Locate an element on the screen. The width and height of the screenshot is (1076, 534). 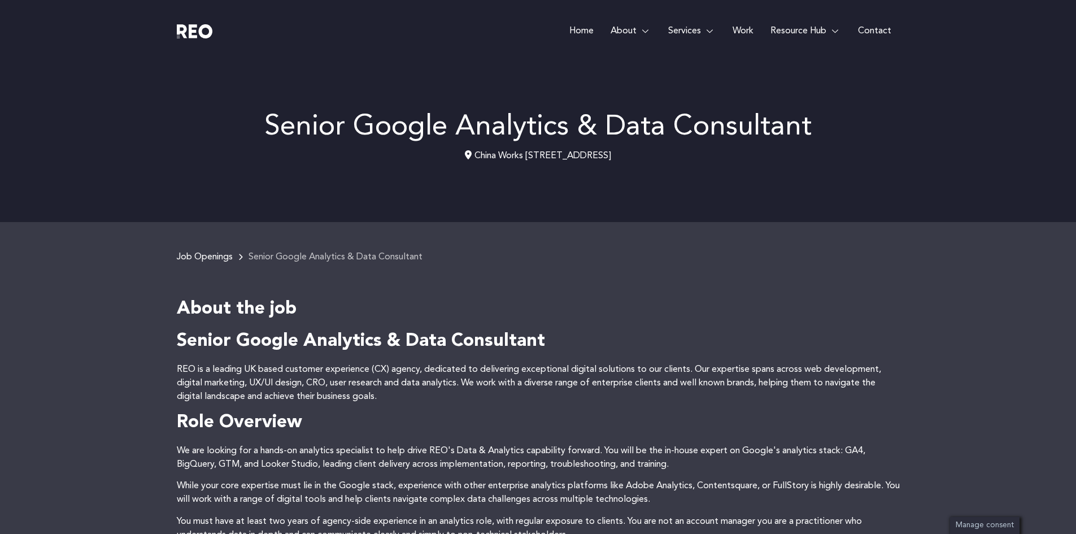
p: While your core expertise must lie in the Google stack, experience with other enterprise analytic... is located at coordinates (538, 493).